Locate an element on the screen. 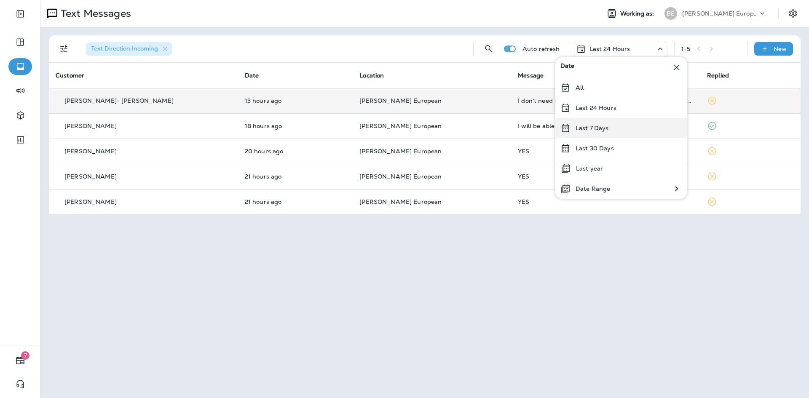 The image size is (809, 398). span: Customer is located at coordinates (70, 75).